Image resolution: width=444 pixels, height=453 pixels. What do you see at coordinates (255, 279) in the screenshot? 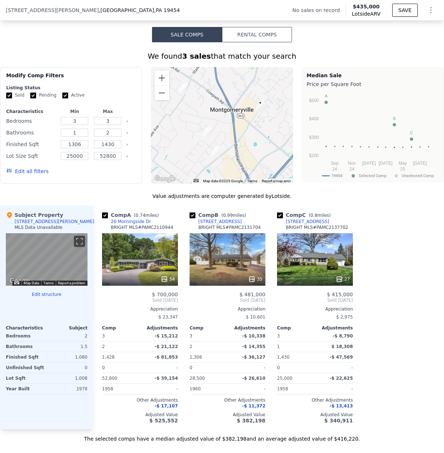
I see `div: 35` at bounding box center [255, 279].